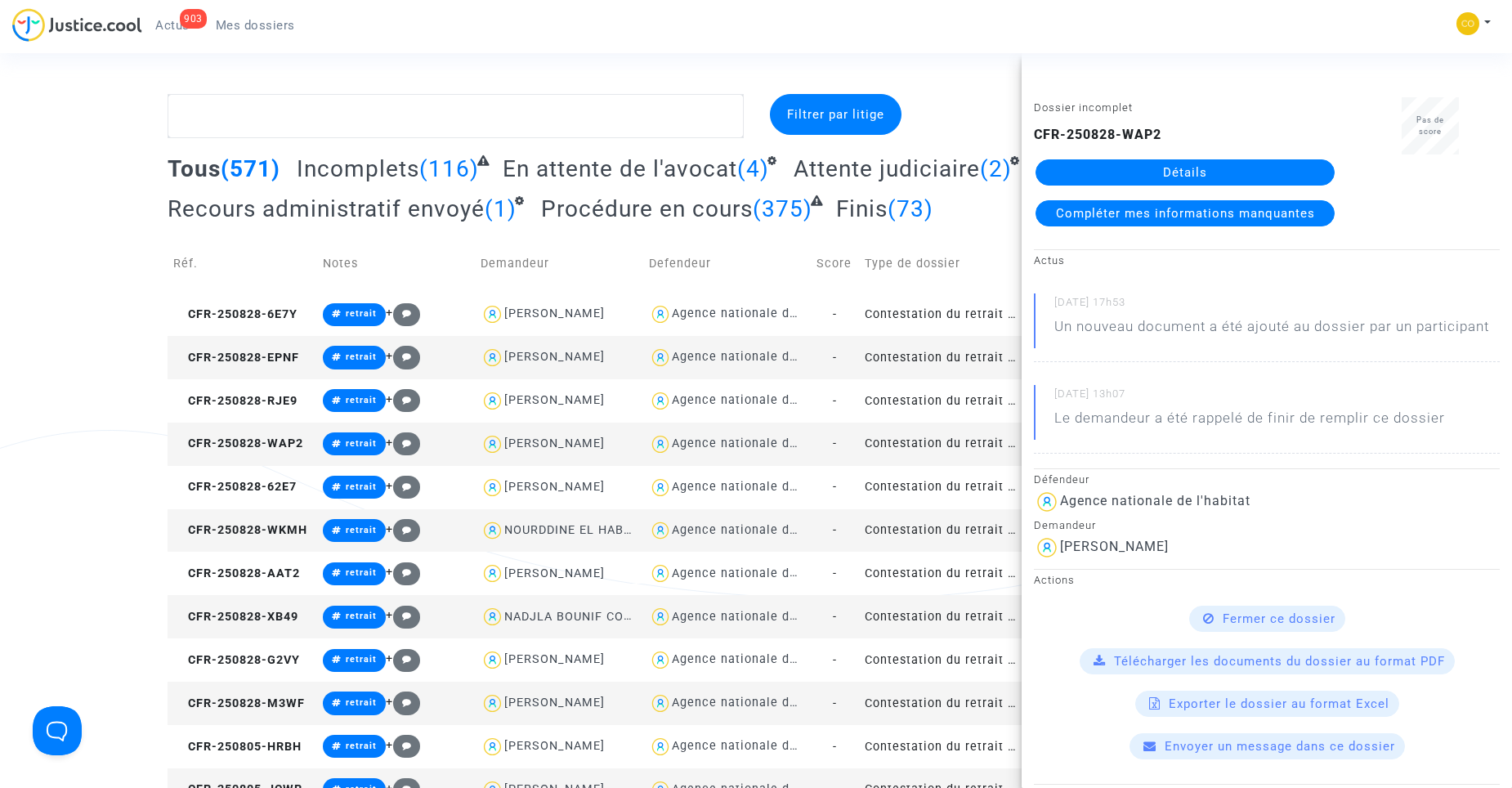 Image resolution: width=1512 pixels, height=788 pixels. Describe the element at coordinates (753, 168) in the screenshot. I see `span: (4)` at that location.